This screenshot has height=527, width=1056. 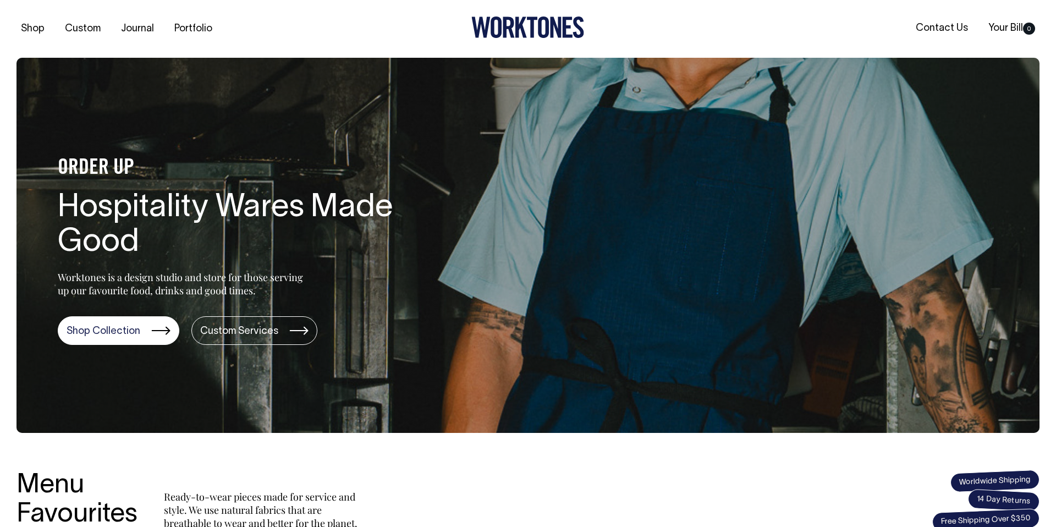 What do you see at coordinates (1029, 29) in the screenshot?
I see `span: 0` at bounding box center [1029, 29].